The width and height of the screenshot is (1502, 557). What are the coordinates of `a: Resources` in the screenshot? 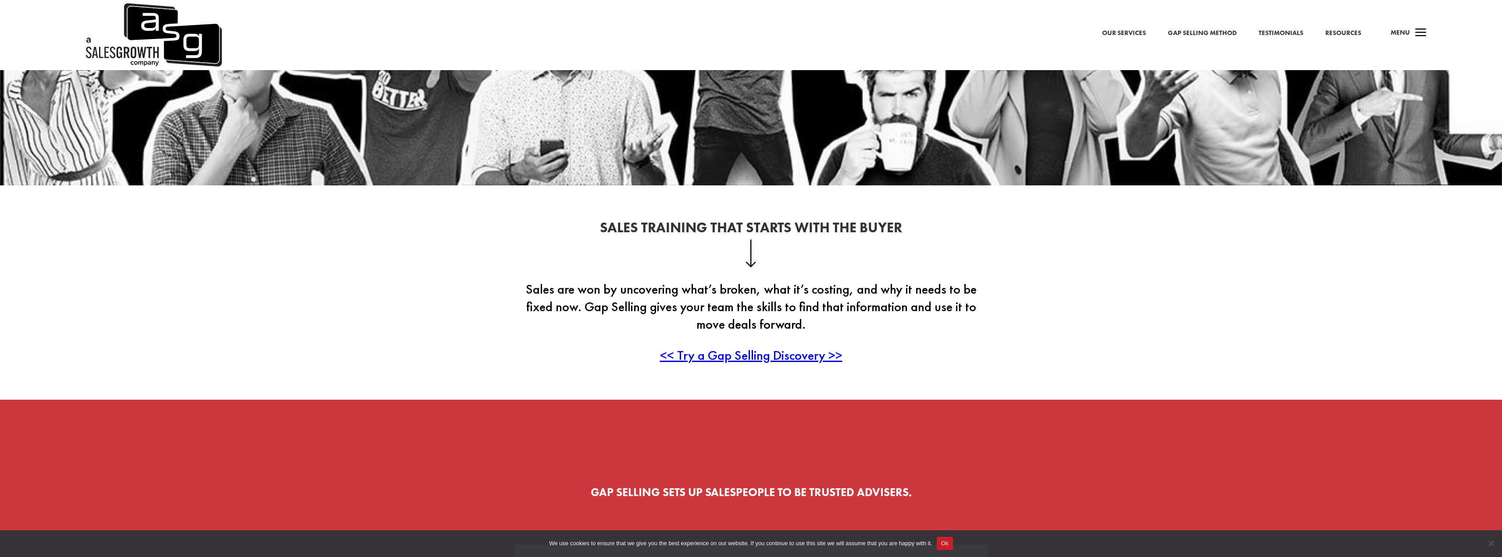 It's located at (1343, 33).